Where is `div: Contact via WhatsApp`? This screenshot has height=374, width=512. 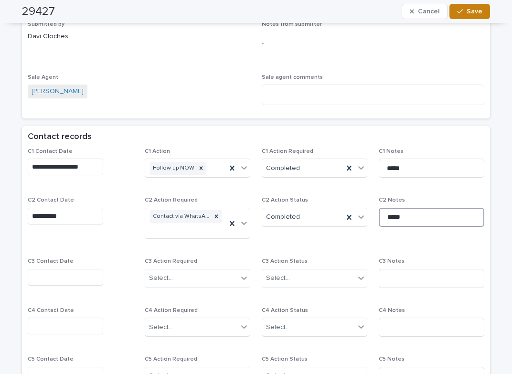 div: Contact via WhatsApp is located at coordinates (181, 216).